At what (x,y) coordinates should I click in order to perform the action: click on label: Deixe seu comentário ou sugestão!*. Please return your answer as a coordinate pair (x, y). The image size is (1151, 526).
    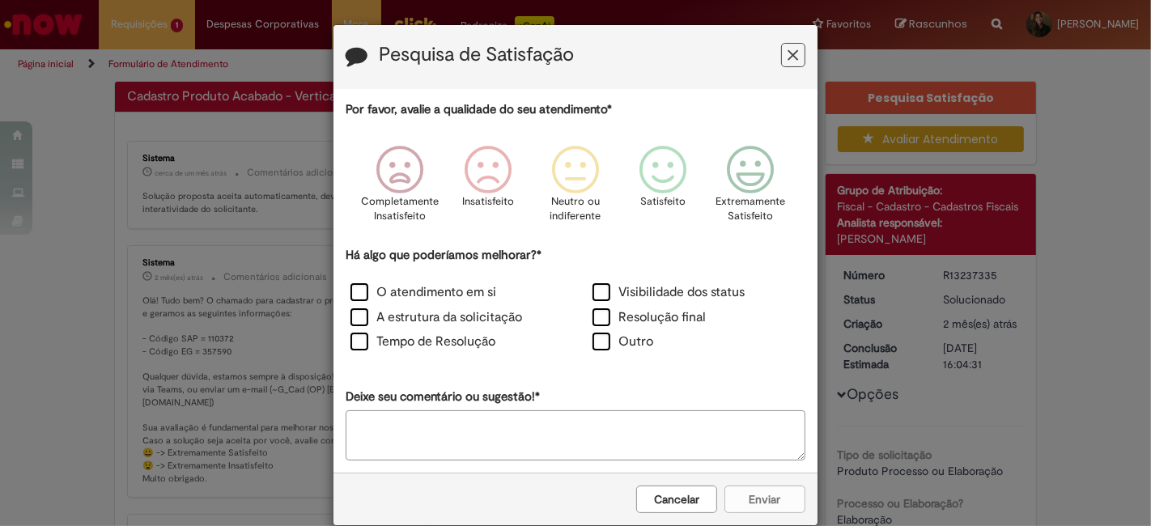
    Looking at the image, I should click on (443, 397).